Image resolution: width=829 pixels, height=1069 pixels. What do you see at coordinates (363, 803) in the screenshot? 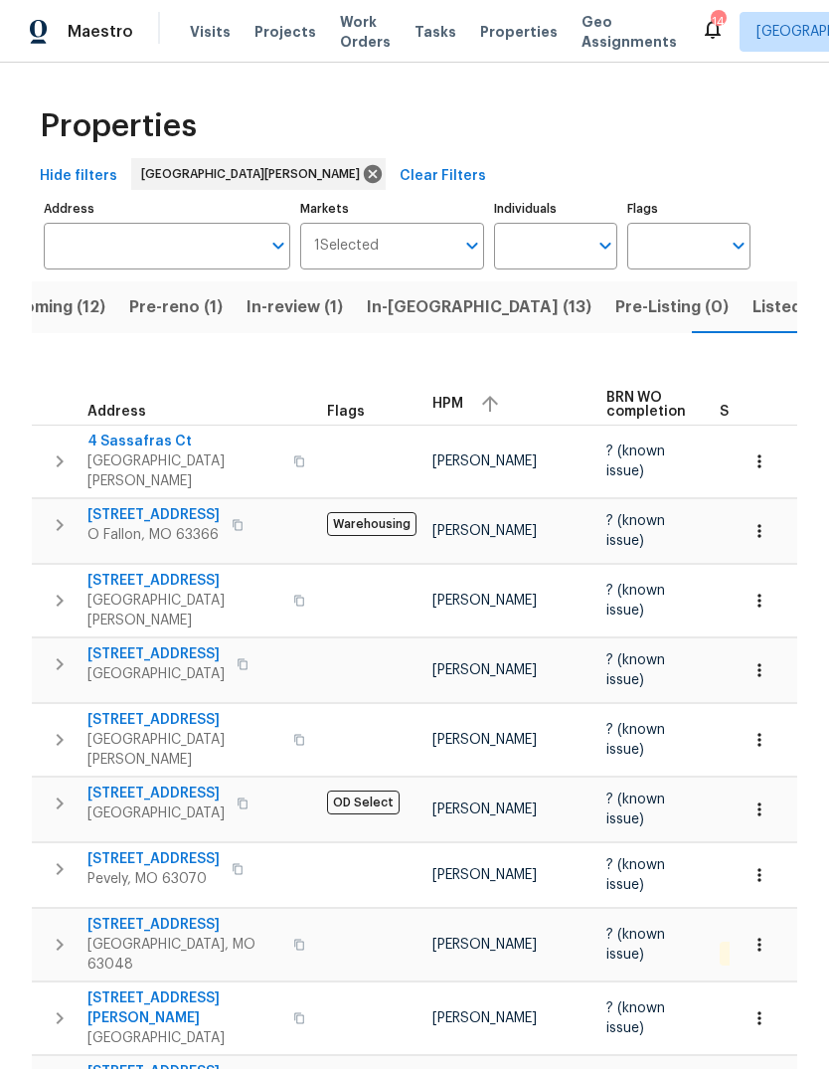
I see `span: OD Select` at bounding box center [363, 803].